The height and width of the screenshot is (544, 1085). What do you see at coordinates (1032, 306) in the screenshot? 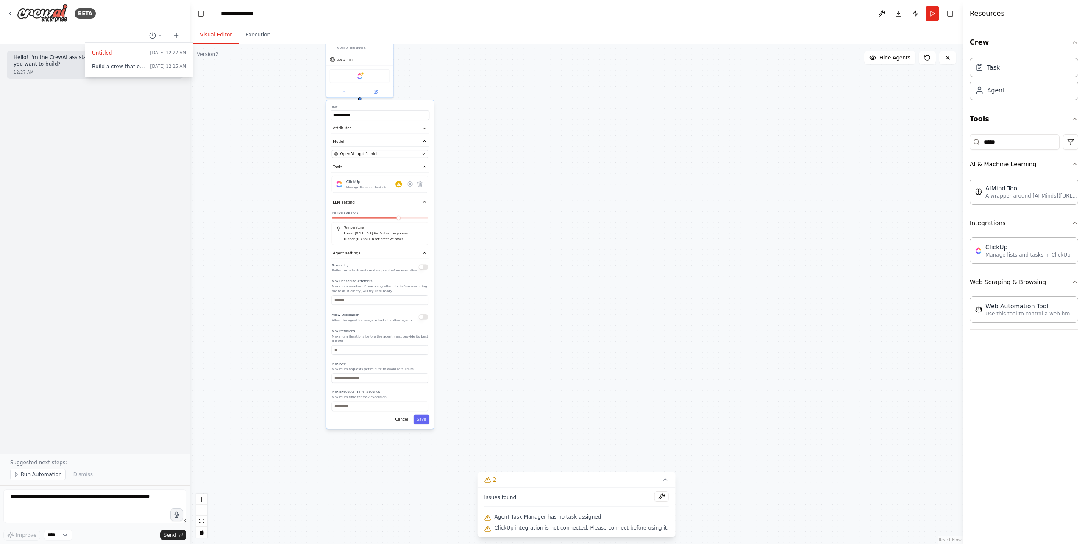
I see `div: Web Automation Tool` at bounding box center [1032, 306].